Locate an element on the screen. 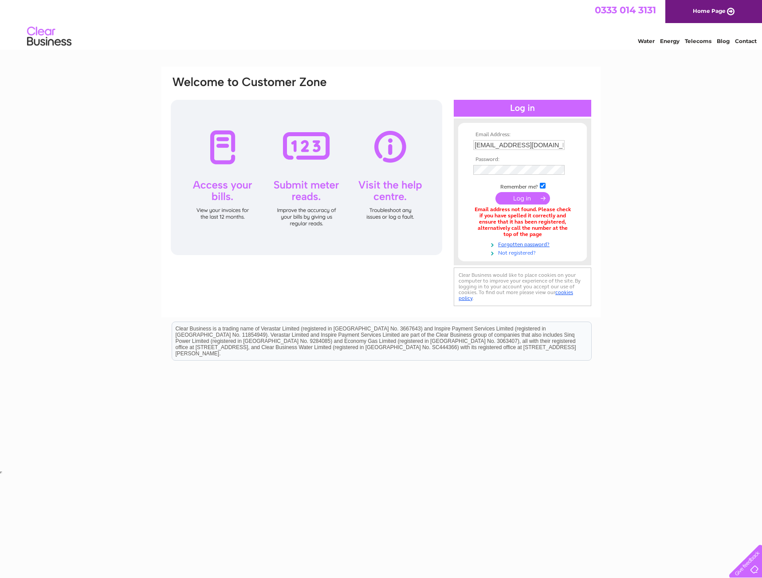  a: cookies policy is located at coordinates (516, 295).